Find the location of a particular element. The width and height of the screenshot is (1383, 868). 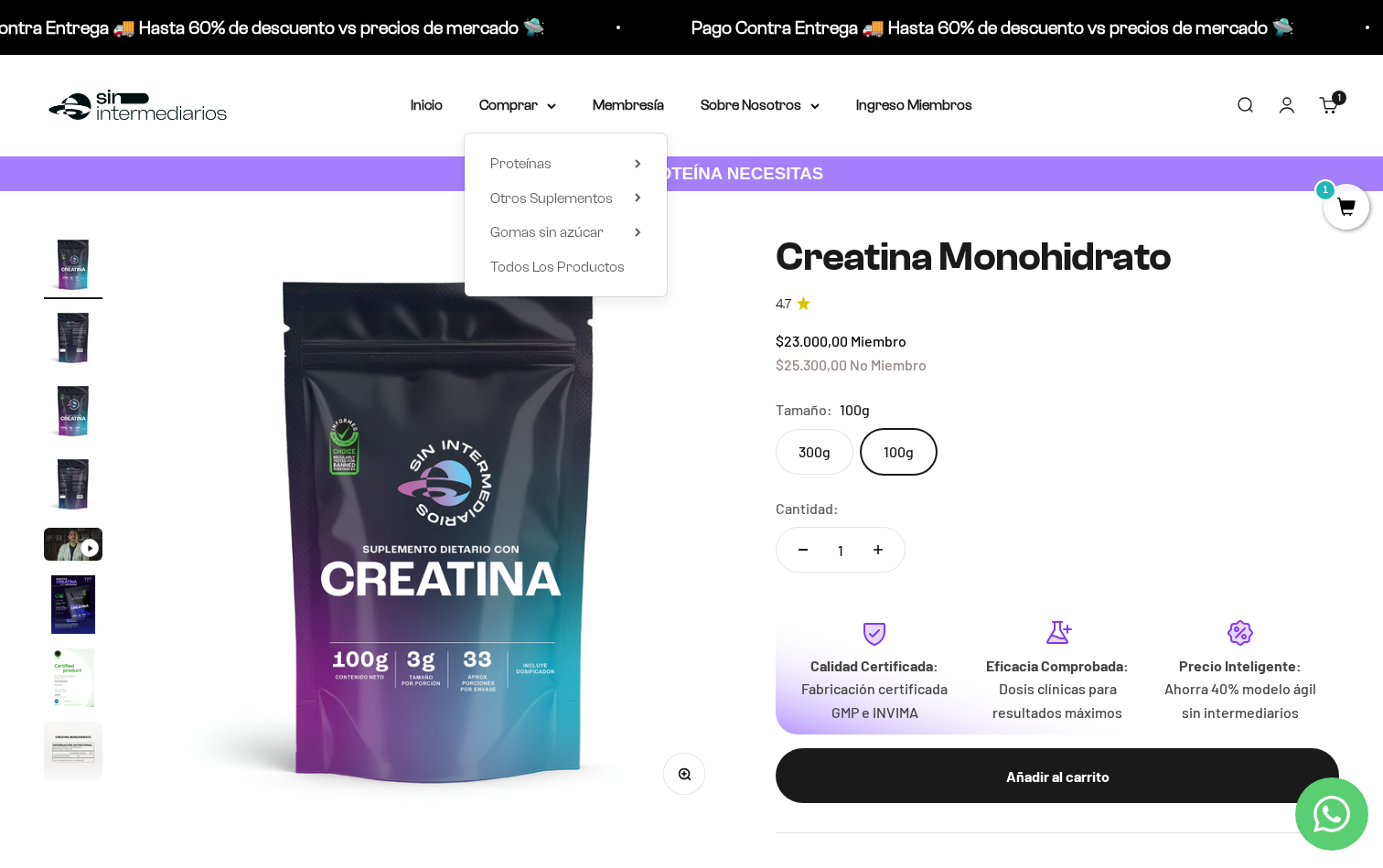

button: Ir al artículo 1 is located at coordinates (73, 267).